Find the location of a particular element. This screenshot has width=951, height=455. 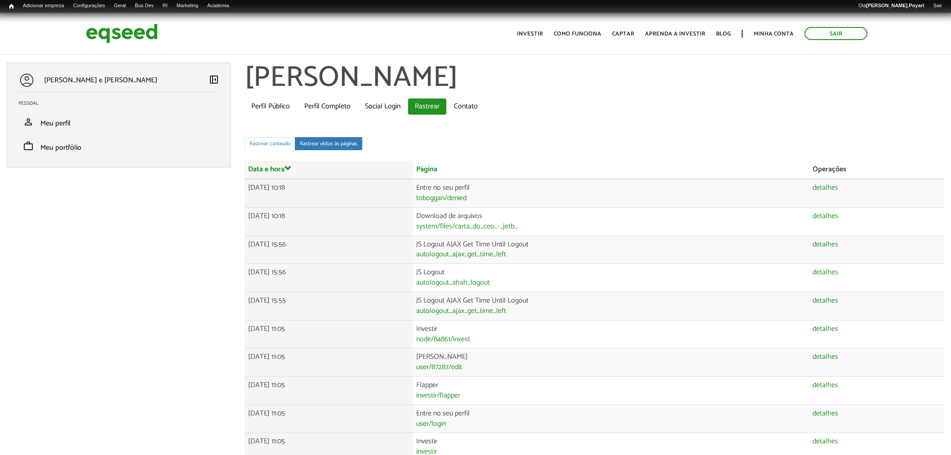

a: workMeu portfólio is located at coordinates (119, 146).